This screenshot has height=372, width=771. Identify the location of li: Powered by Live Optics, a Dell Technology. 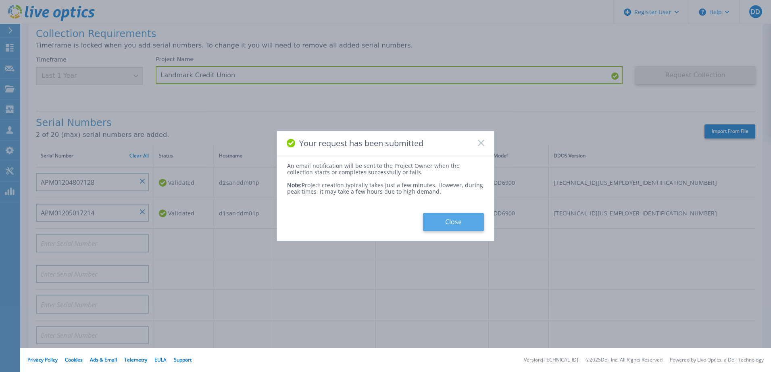
(716, 360).